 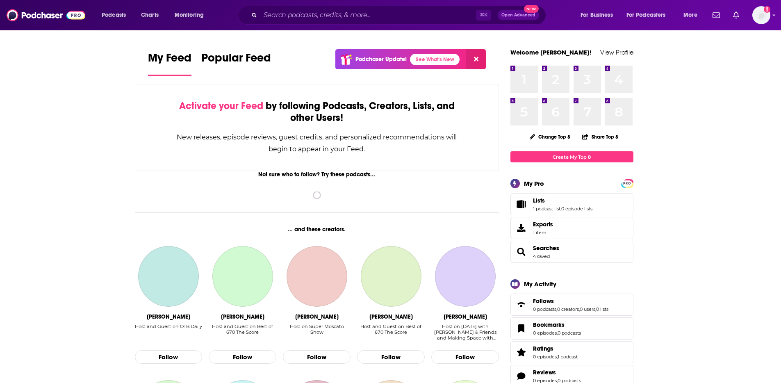 What do you see at coordinates (534, 183) in the screenshot?
I see `div: My Pro` at bounding box center [534, 183].